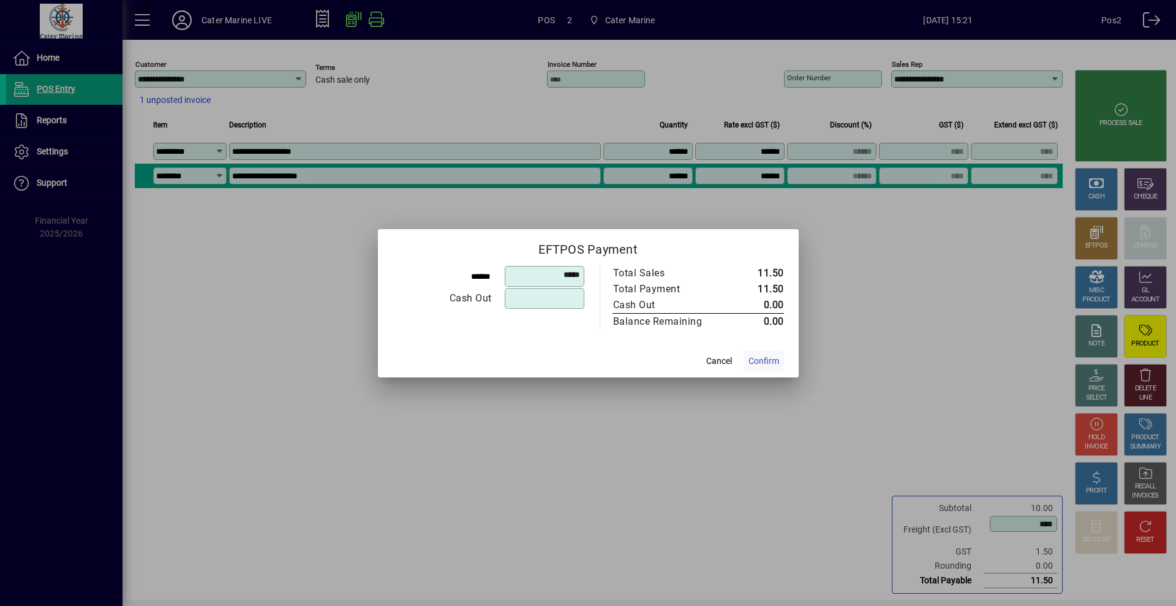 The width and height of the screenshot is (1176, 606). Describe the element at coordinates (588, 247) in the screenshot. I see `h2: EFTPOS Payment` at that location.